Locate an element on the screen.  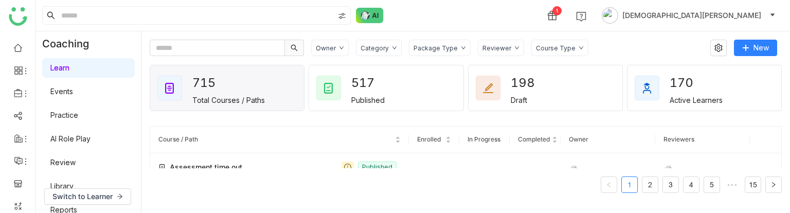
nz-tag: Published is located at coordinates (377, 167).